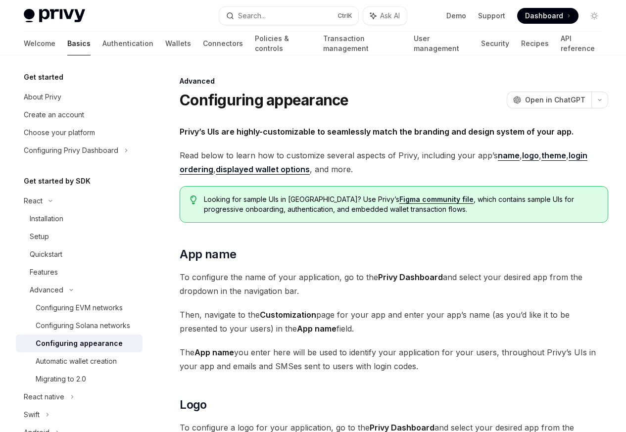 This screenshot has width=626, height=432. Describe the element at coordinates (345, 16) in the screenshot. I see `span: Ctrl K` at that location.